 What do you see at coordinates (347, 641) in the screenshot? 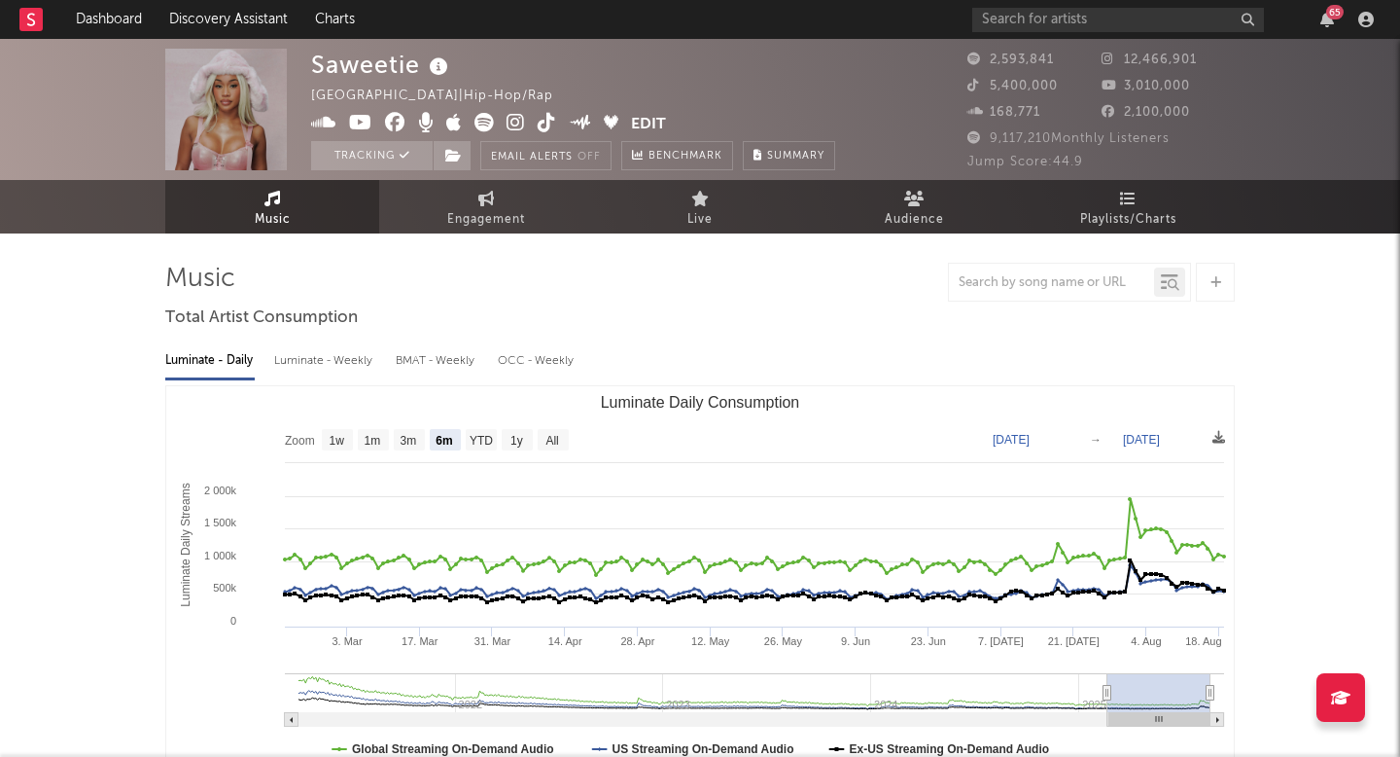
I see `text: 3. Mar` at bounding box center [347, 641].